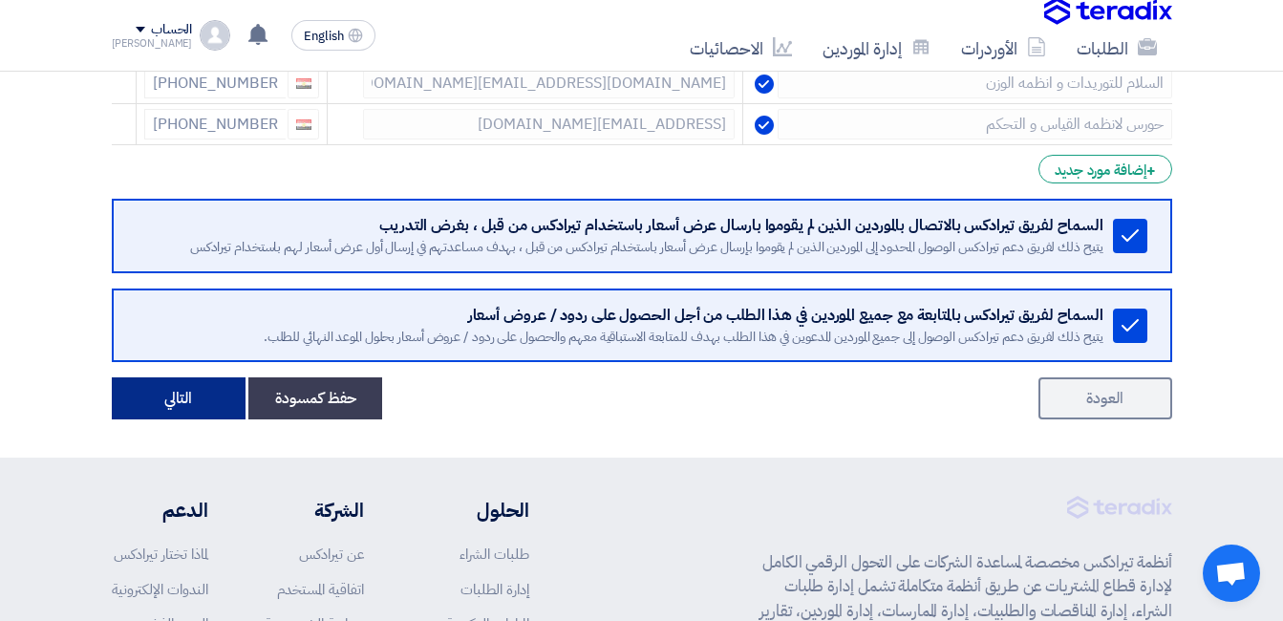  I want to click on div: إضافة مورد جديد, so click(1105, 169).